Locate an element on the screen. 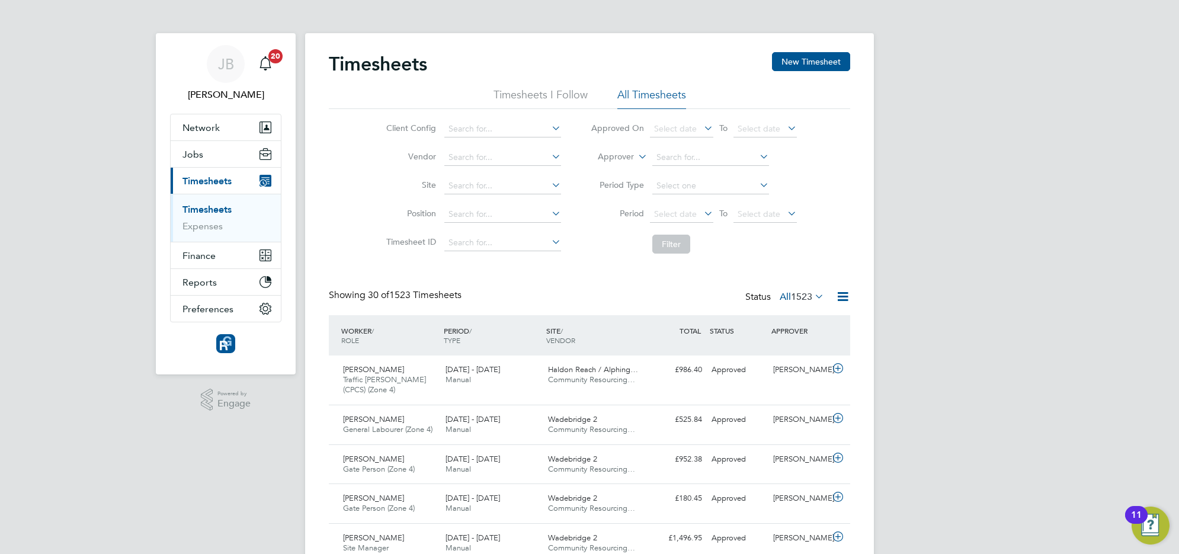 The height and width of the screenshot is (554, 1179). span: Finance is located at coordinates (199, 255).